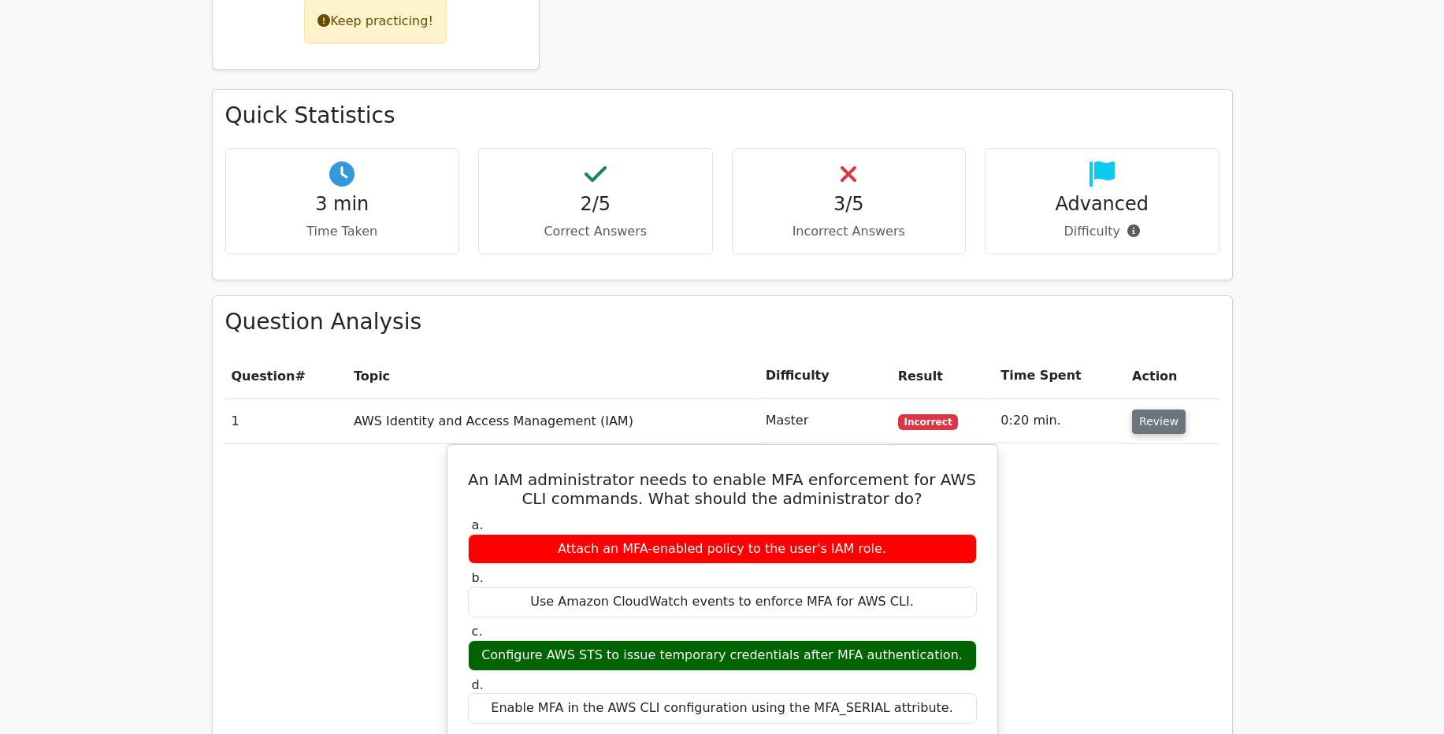 The image size is (1444, 734). Describe the element at coordinates (477, 577) in the screenshot. I see `span: b.` at that location.